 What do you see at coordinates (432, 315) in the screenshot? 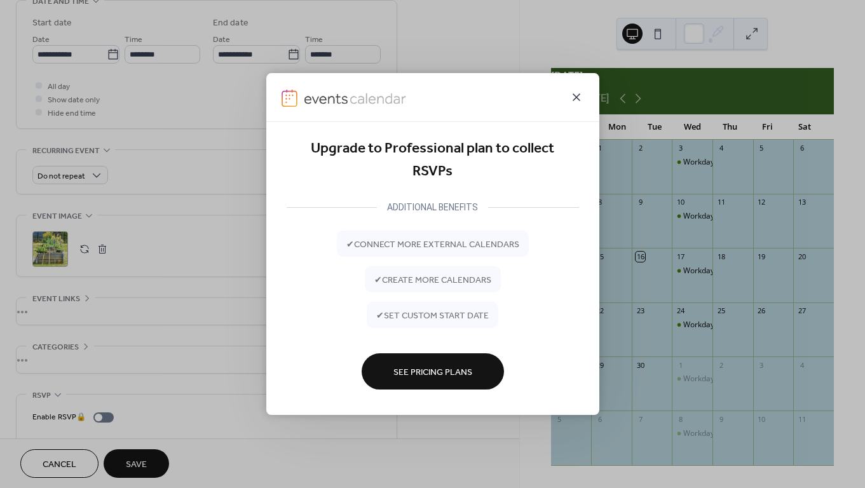
I see `span: ✔ set custom start date` at bounding box center [432, 315].